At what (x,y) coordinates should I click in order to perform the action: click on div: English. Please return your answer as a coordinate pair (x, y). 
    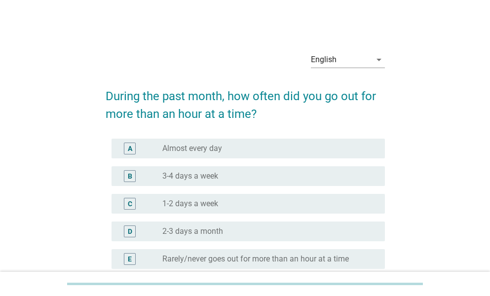
    Looking at the image, I should click on (323, 60).